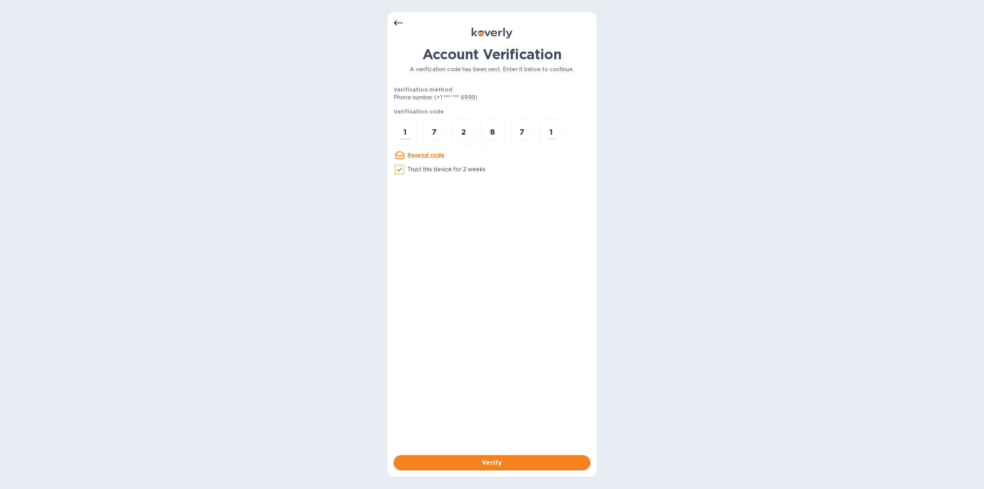  Describe the element at coordinates (492, 69) in the screenshot. I see `p: A verification code has been sent. Enter it below to continue.` at that location.